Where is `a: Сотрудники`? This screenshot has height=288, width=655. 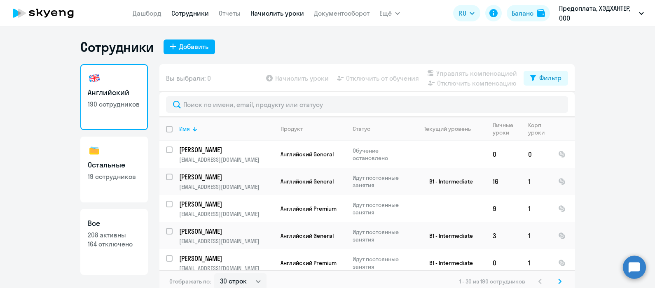 a: Сотрудники is located at coordinates (190, 13).